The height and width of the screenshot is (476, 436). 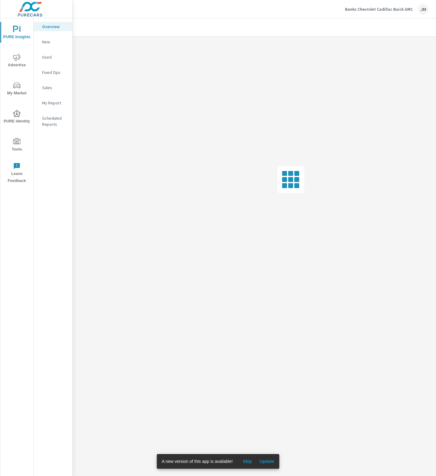 What do you see at coordinates (53, 72) in the screenshot?
I see `div: Fixed Ops` at bounding box center [53, 72].